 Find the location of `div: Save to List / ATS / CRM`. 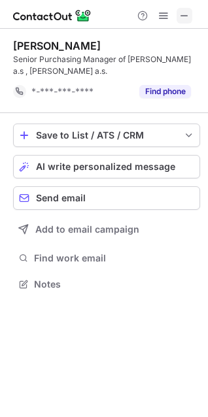

div: Save to List / ATS / CRM is located at coordinates (106, 135).